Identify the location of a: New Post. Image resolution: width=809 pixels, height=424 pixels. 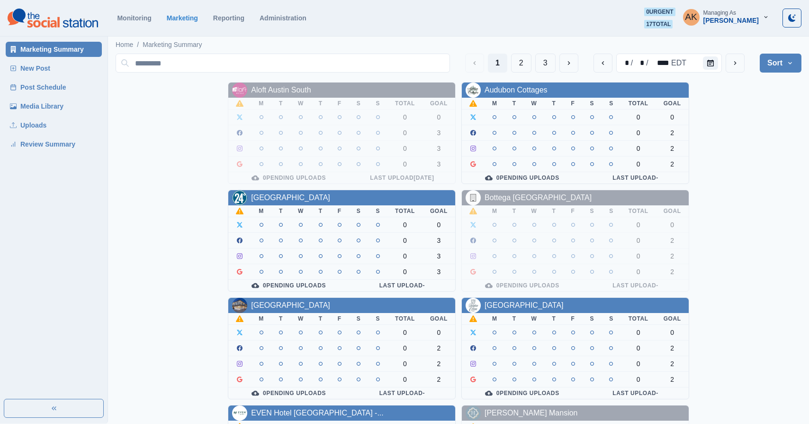
(54, 68).